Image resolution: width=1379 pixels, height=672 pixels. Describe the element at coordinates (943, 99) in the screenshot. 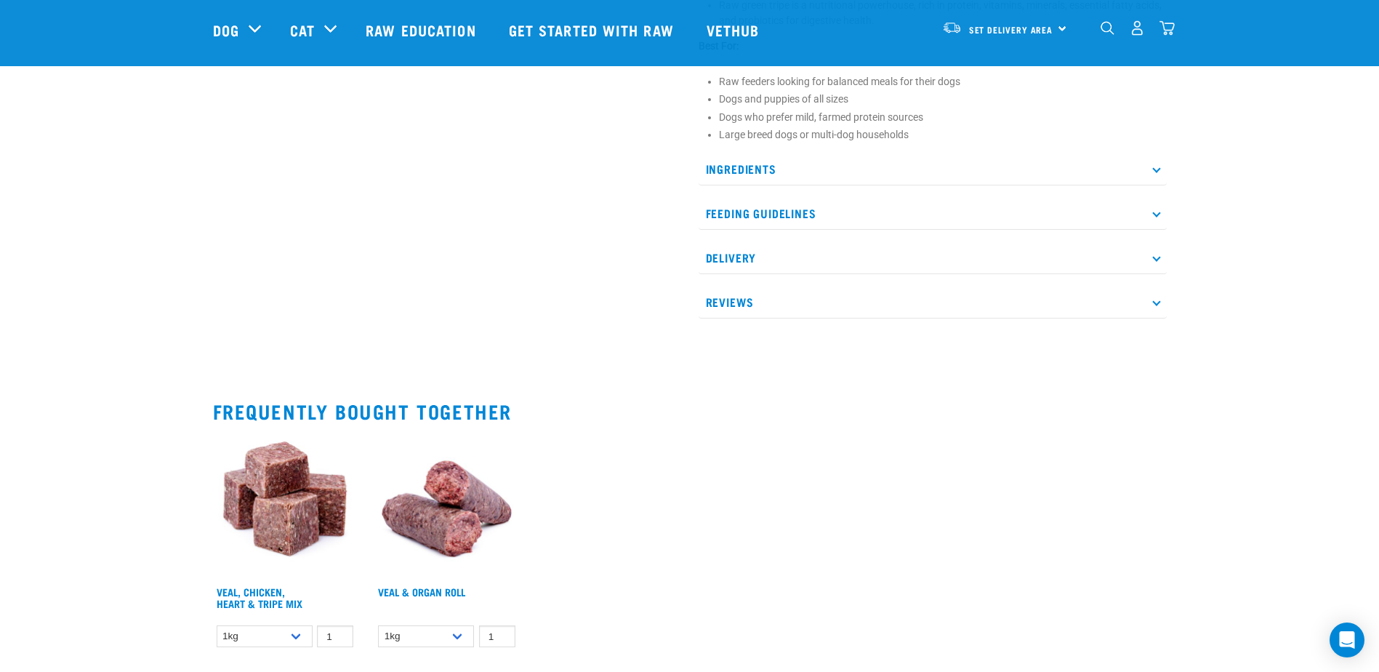

I see `li: Dogs and puppies of all sizes` at that location.